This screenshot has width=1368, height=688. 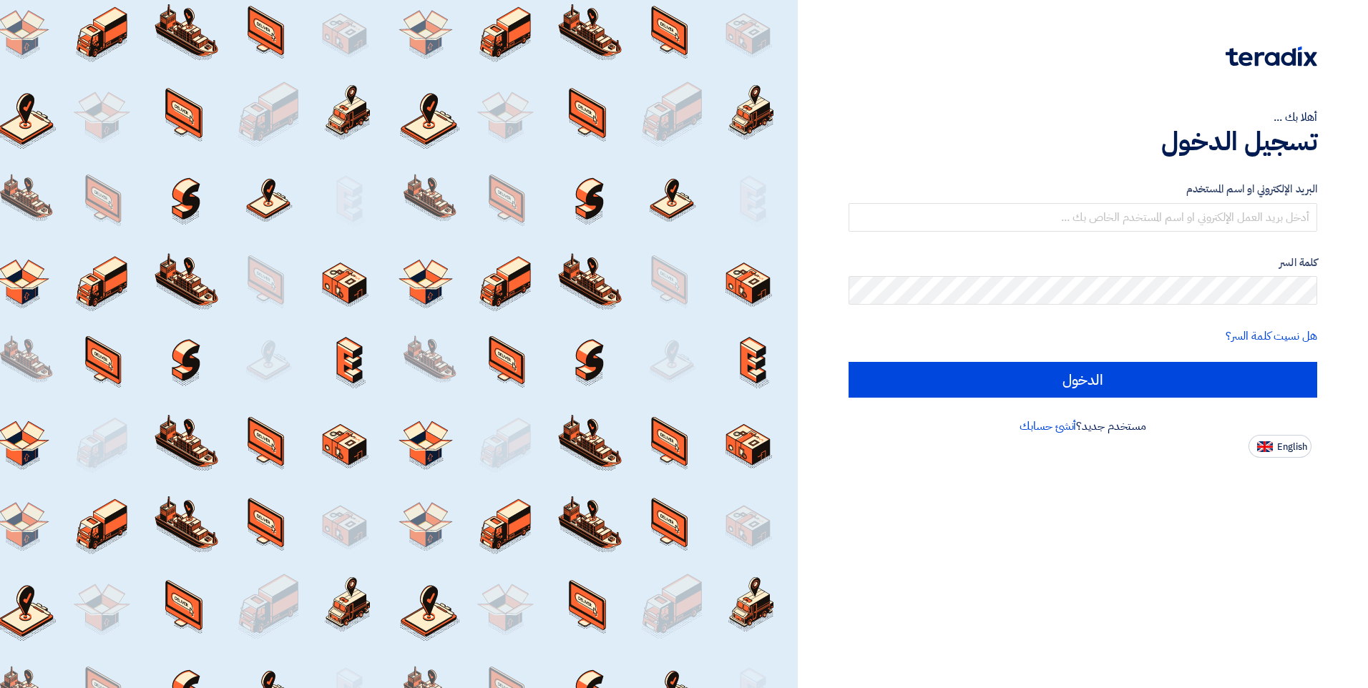 What do you see at coordinates (1265, 447) in the screenshot?
I see `img: en-US.png` at bounding box center [1265, 447].